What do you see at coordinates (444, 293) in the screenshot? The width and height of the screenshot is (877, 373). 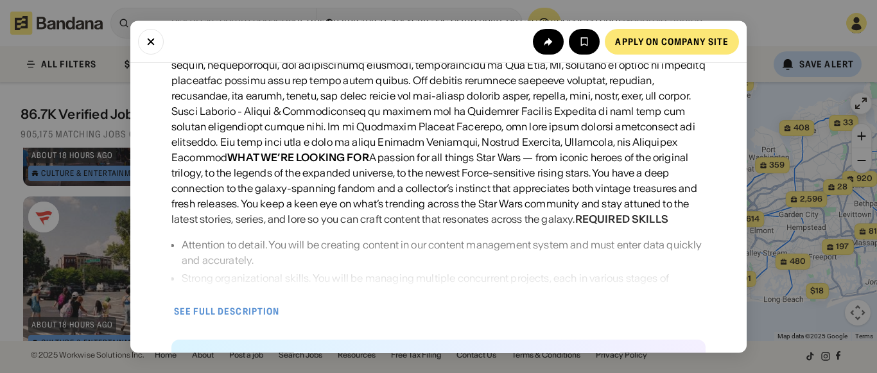 I see `div: Strong organizational skills. You will be managing multiple concurrent projects, each in various ...` at bounding box center [444, 293].